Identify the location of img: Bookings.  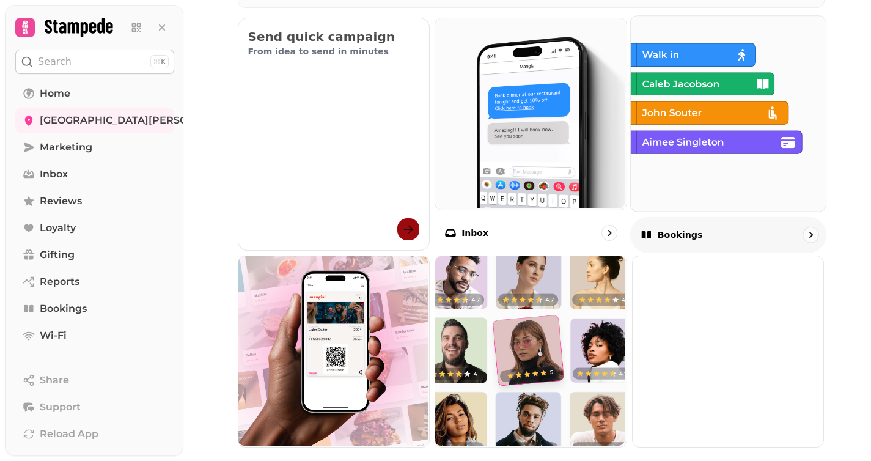
(727, 112).